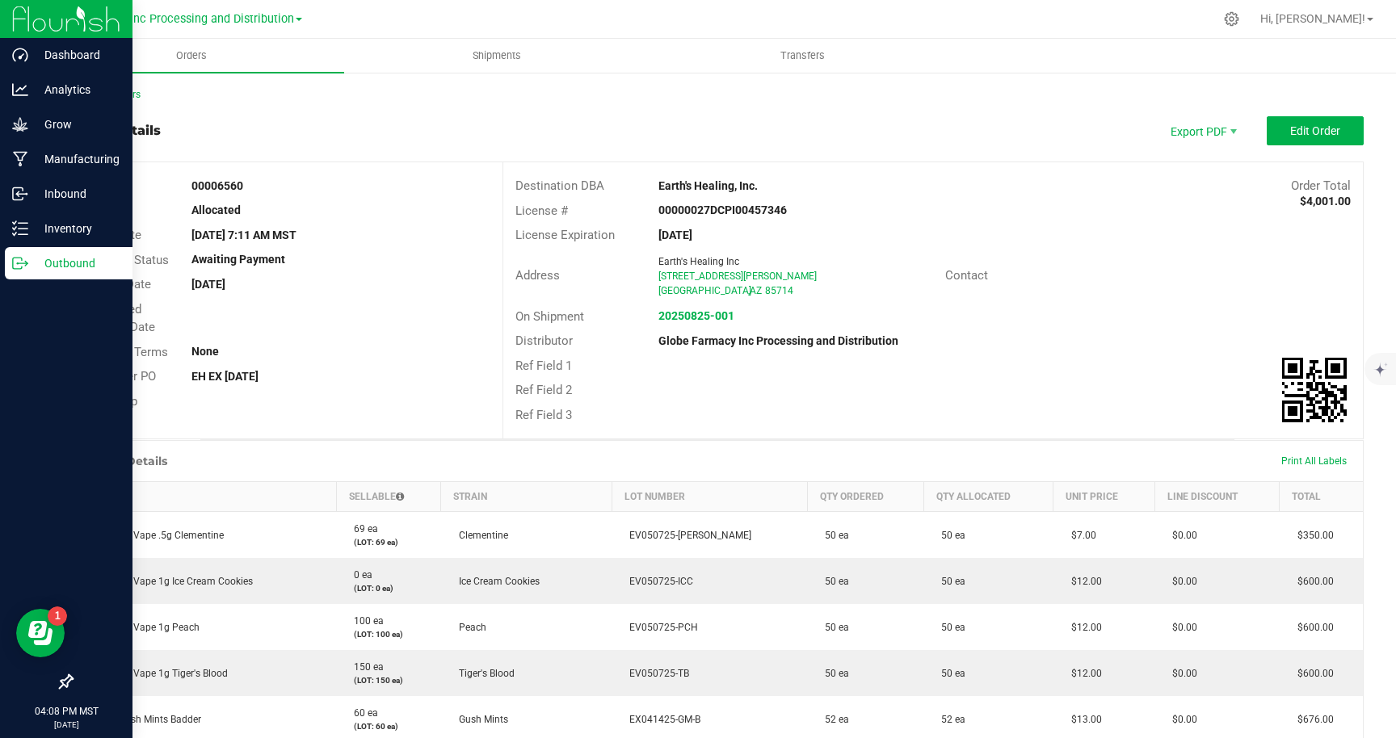 This screenshot has height=738, width=1396. What do you see at coordinates (966, 275) in the screenshot?
I see `span: Contact` at bounding box center [966, 275].